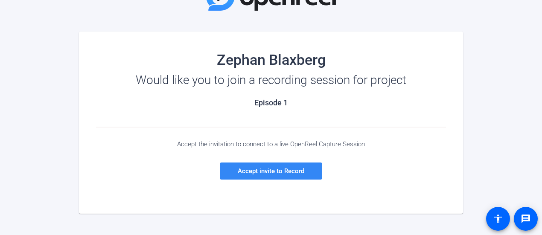 The width and height of the screenshot is (542, 235). What do you see at coordinates (271, 103) in the screenshot?
I see `h2: Episode 1` at bounding box center [271, 103].